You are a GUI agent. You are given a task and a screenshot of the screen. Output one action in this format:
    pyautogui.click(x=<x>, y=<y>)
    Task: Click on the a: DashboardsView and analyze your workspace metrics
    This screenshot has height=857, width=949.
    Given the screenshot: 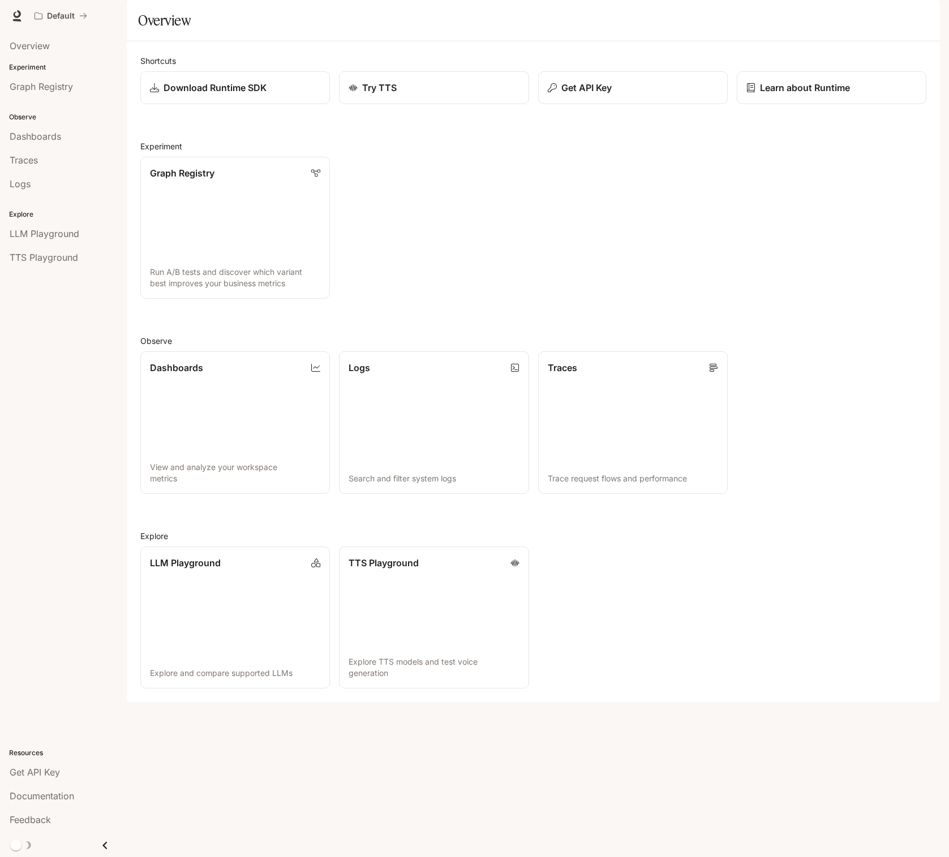 What is the action you would take?
    pyautogui.click(x=235, y=422)
    